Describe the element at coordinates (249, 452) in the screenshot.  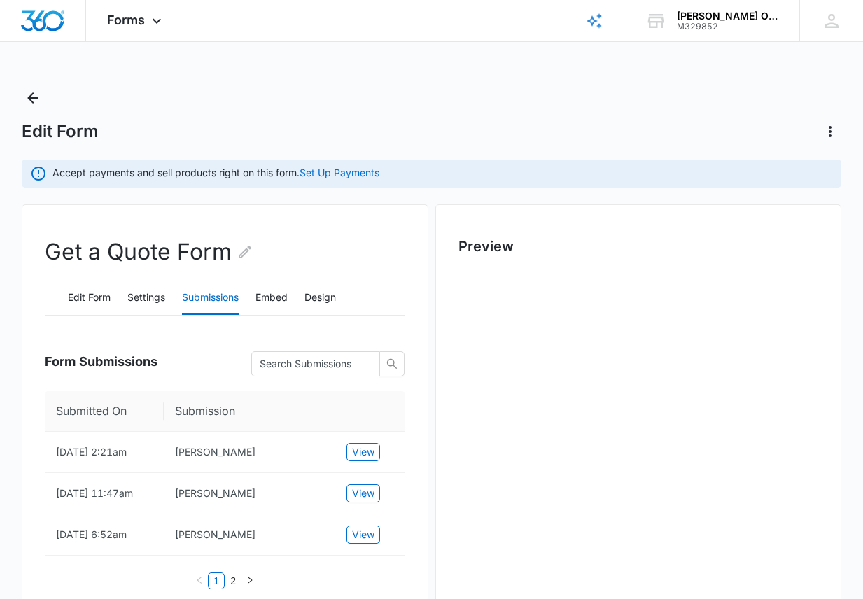
I see `td: Jane Lopez` at that location.